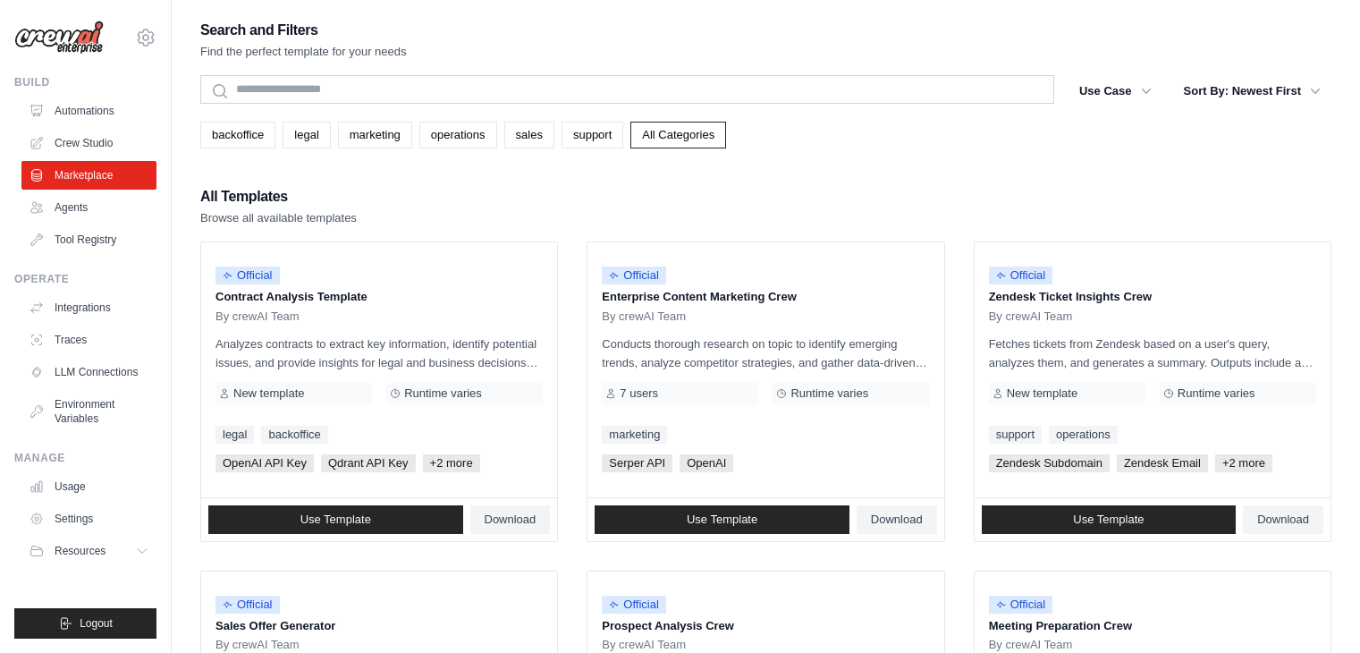  Describe the element at coordinates (89, 486) in the screenshot. I see `a: Usage` at that location.